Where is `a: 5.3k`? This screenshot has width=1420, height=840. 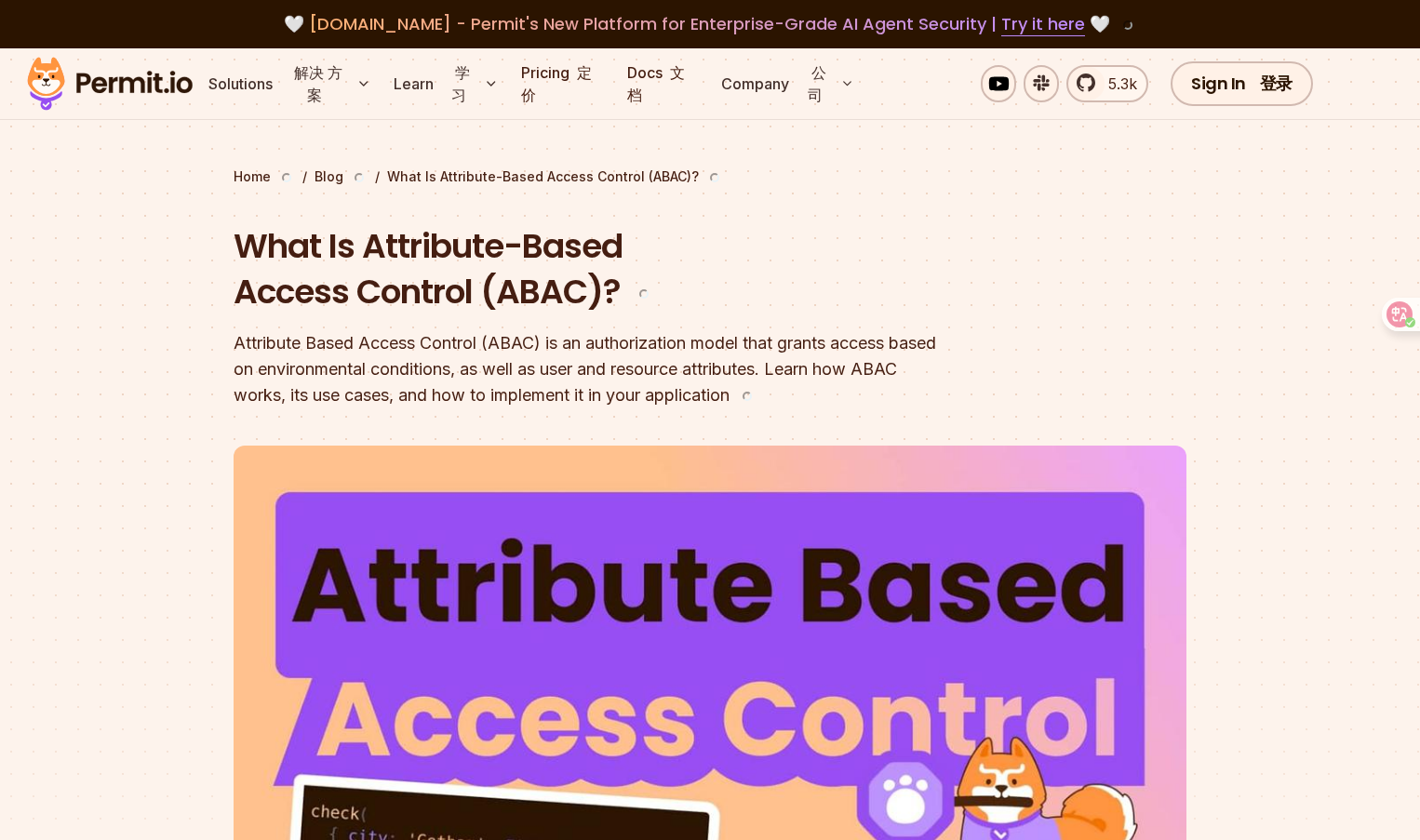 a: 5.3k is located at coordinates (1107, 83).